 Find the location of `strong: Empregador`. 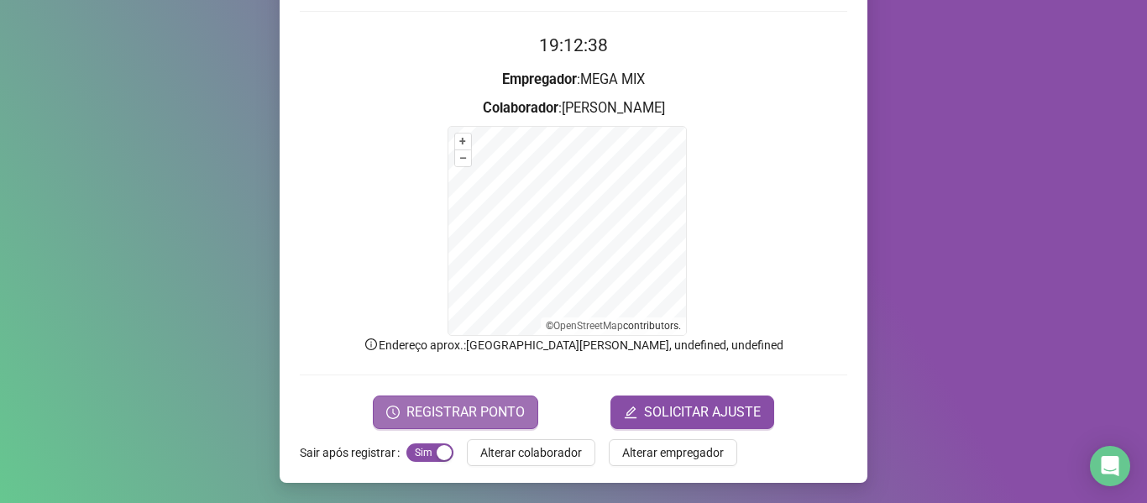

strong: Empregador is located at coordinates (539, 79).